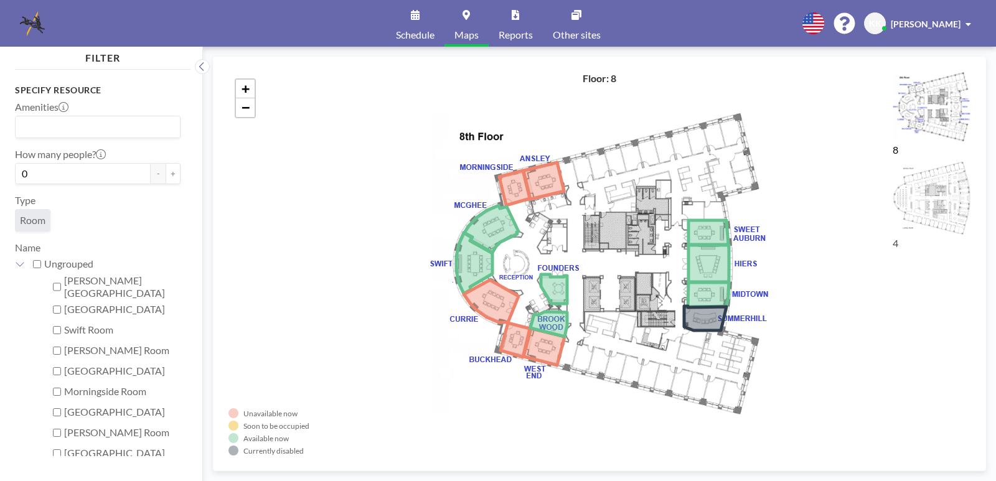 Image resolution: width=996 pixels, height=481 pixels. Describe the element at coordinates (576, 35) in the screenshot. I see `span: Other sites` at that location.